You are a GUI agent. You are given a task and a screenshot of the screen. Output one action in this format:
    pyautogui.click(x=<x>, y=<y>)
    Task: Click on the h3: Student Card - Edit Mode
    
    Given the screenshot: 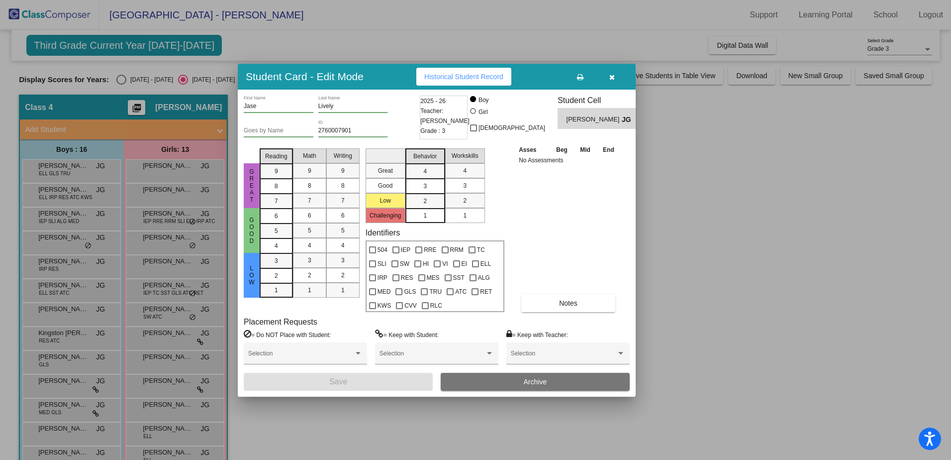 What is the action you would take?
    pyautogui.click(x=304, y=76)
    